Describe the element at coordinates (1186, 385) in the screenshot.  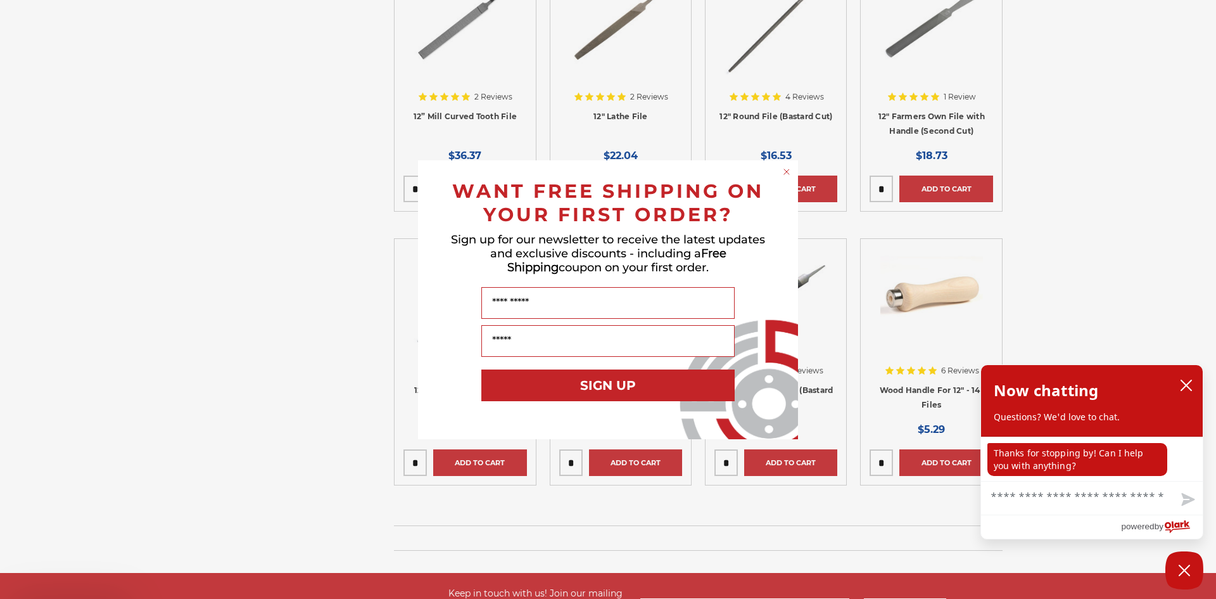
I see `button: close chatbox` at that location.